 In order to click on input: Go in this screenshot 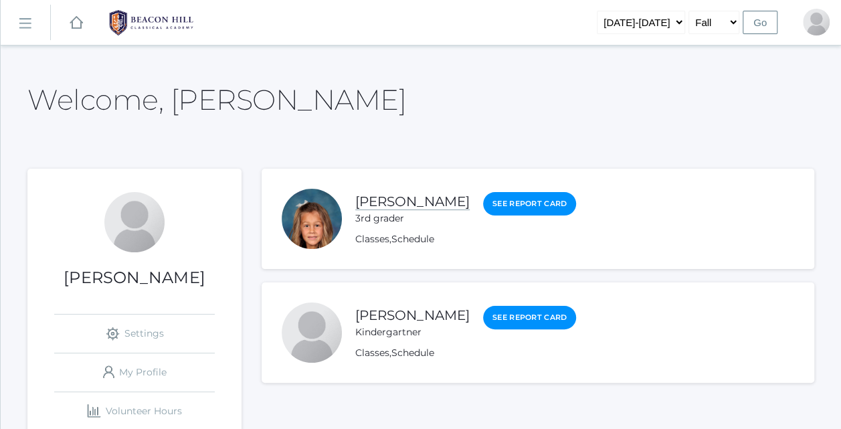, I will do `click(760, 22)`.